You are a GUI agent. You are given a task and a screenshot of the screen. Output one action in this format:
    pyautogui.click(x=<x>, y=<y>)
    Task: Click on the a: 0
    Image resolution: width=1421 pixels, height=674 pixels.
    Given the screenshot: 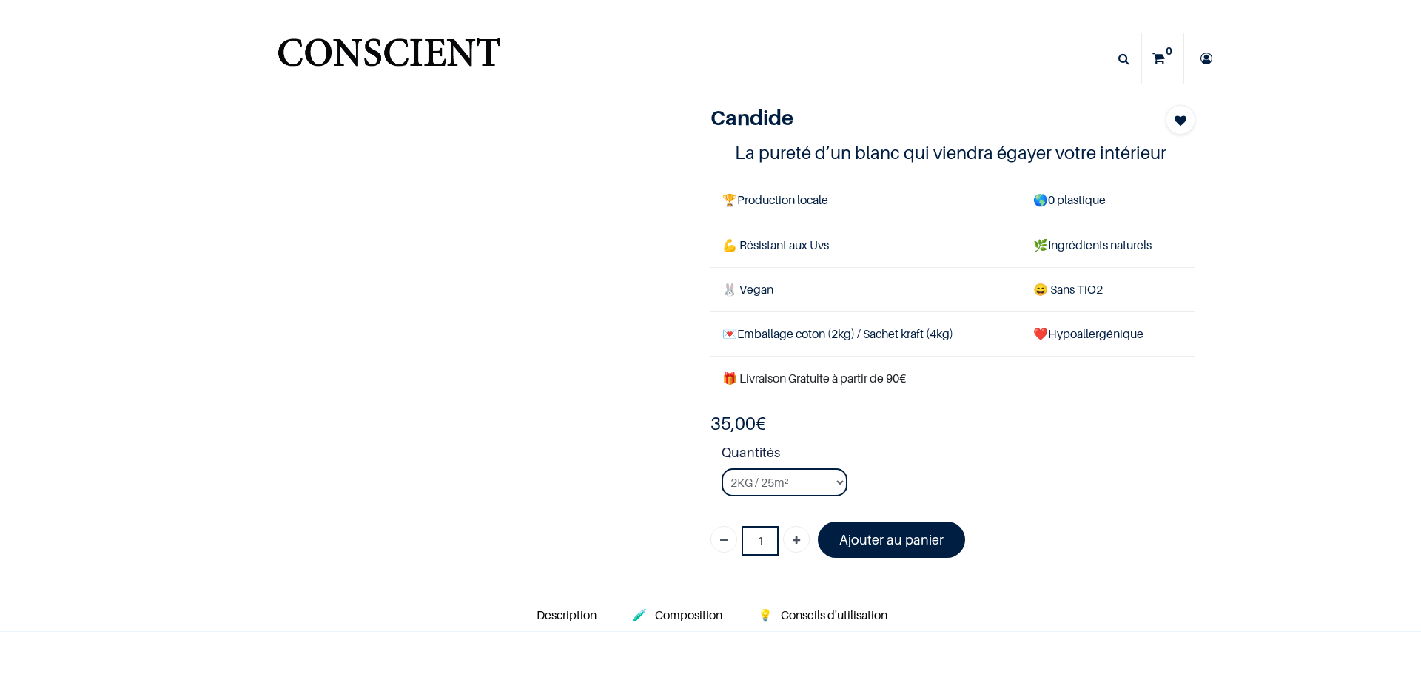 What is the action you would take?
    pyautogui.click(x=1162, y=58)
    